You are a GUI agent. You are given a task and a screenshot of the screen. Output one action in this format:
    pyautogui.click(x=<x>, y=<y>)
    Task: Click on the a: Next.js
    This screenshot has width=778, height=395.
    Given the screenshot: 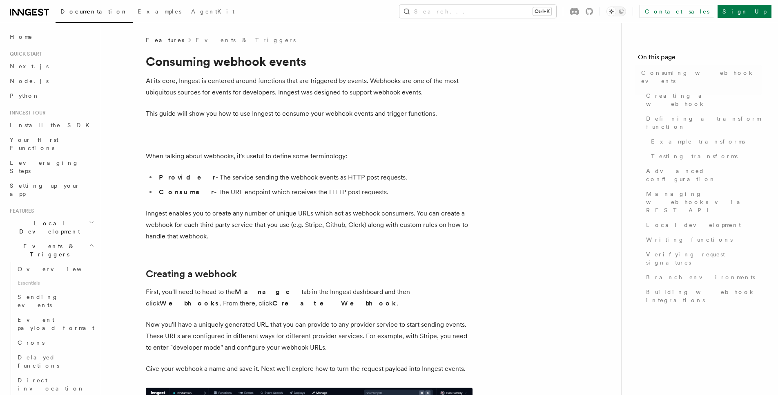 What is the action you would take?
    pyautogui.click(x=51, y=66)
    